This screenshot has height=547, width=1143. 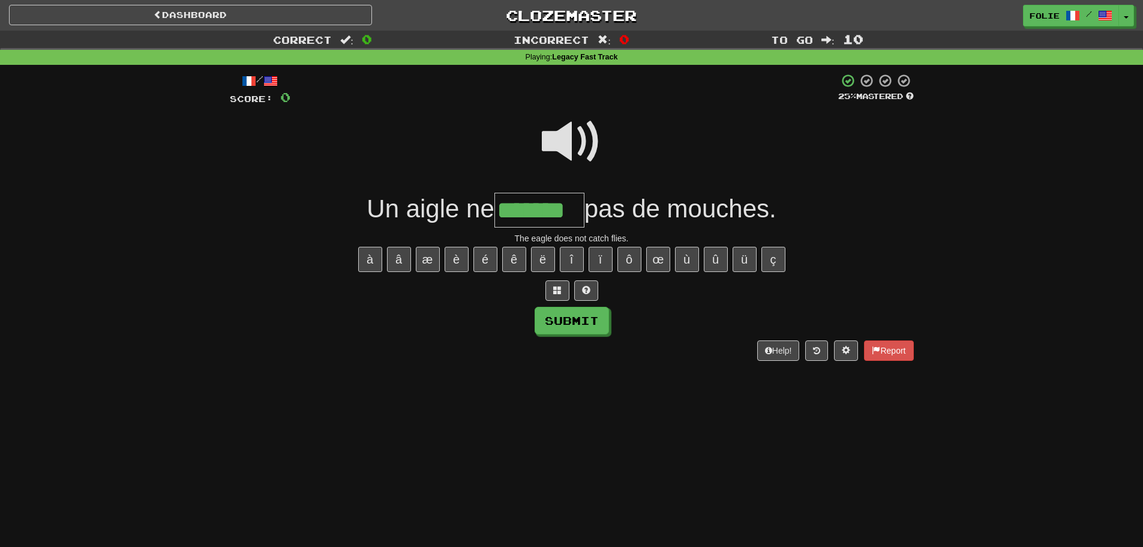 What do you see at coordinates (399, 259) in the screenshot?
I see `button: â` at bounding box center [399, 259].